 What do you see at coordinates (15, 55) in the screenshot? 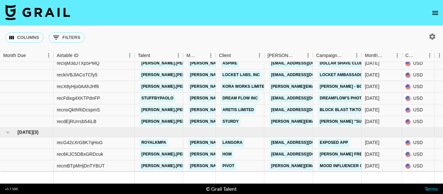
I see `div: Month Due` at bounding box center [15, 55].